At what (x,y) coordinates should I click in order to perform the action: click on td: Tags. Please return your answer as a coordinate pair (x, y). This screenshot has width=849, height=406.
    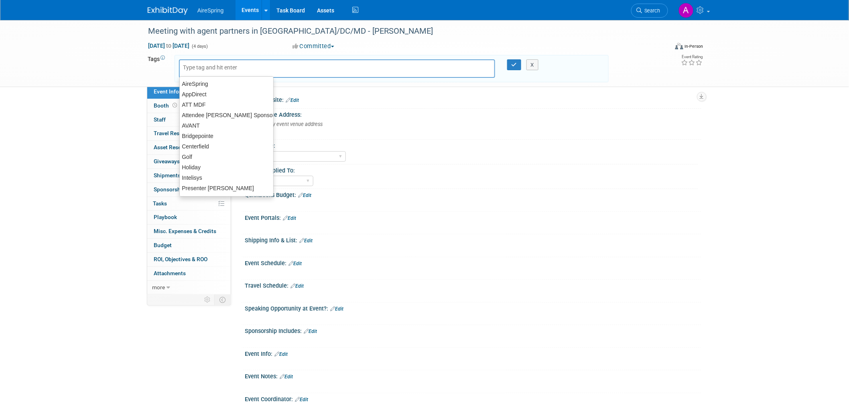
    Looking at the image, I should click on (157, 69).